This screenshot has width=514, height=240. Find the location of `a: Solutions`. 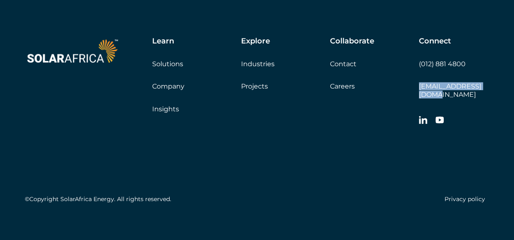

a: Solutions is located at coordinates (167, 64).